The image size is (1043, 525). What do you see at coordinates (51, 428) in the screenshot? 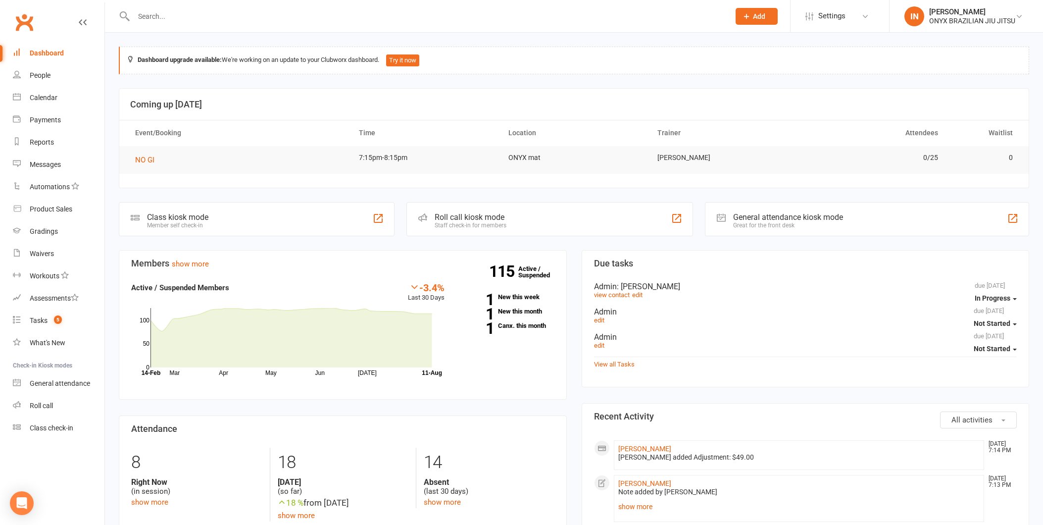
I see `div: Class check-in` at bounding box center [51, 428].